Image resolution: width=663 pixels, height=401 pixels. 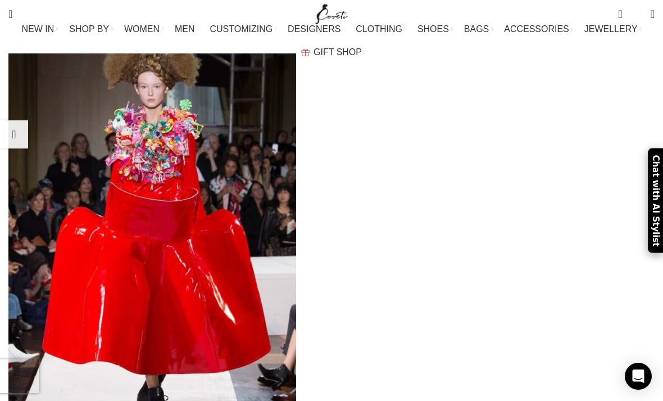 I want to click on img: GiftBag, so click(x=305, y=52).